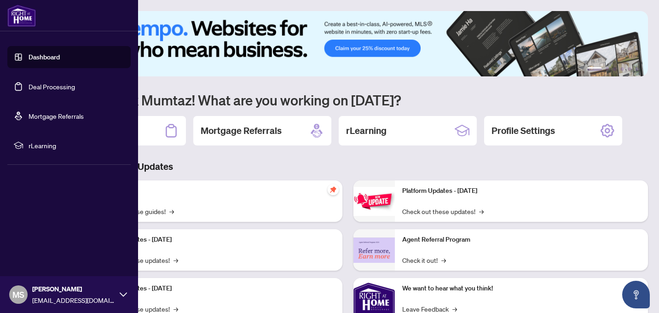 The height and width of the screenshot is (313, 659). Describe the element at coordinates (216, 191) in the screenshot. I see `p: Self-Help` at that location.